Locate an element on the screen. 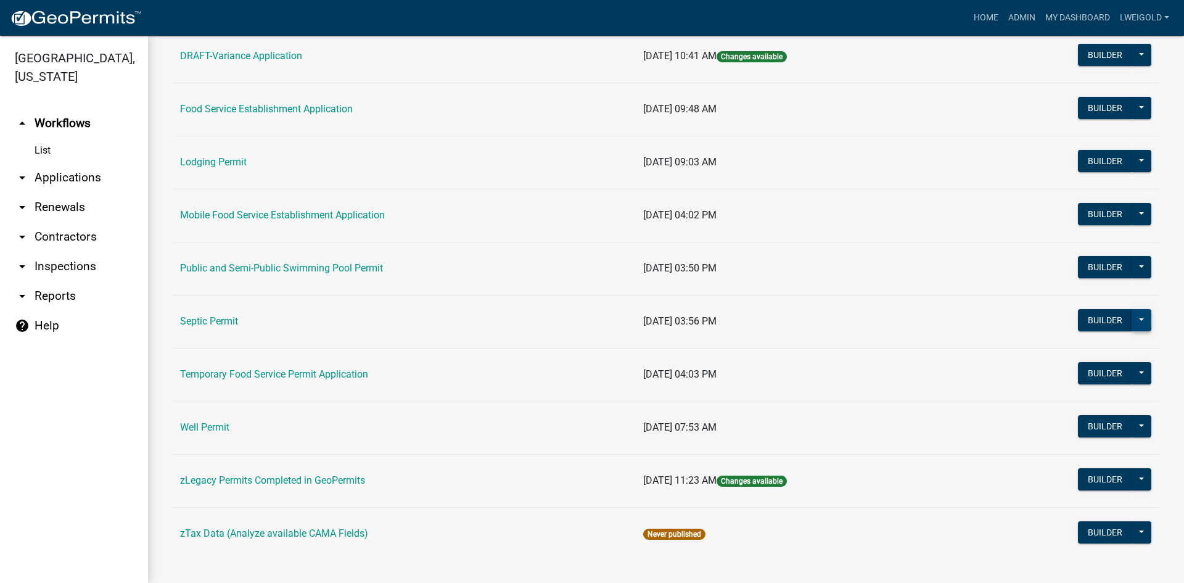 This screenshot has height=583, width=1184. a: Lodging Permit is located at coordinates (213, 162).